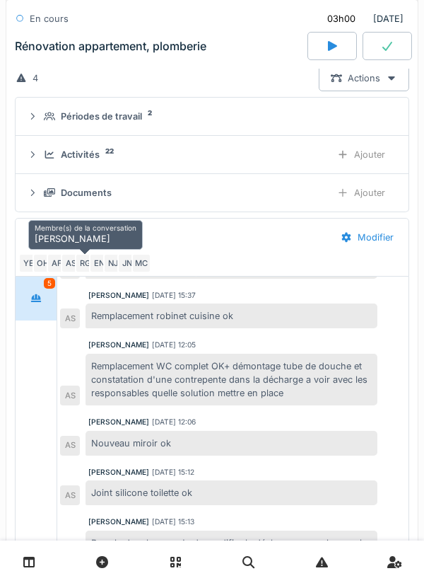 The image size is (424, 583). I want to click on div: Actions, so click(364, 78).